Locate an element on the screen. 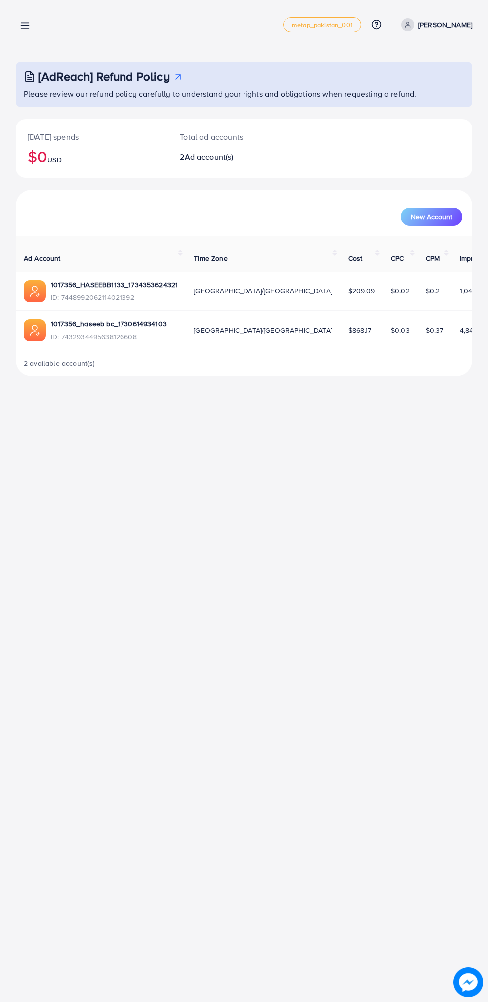  span: New Account is located at coordinates (431, 217).